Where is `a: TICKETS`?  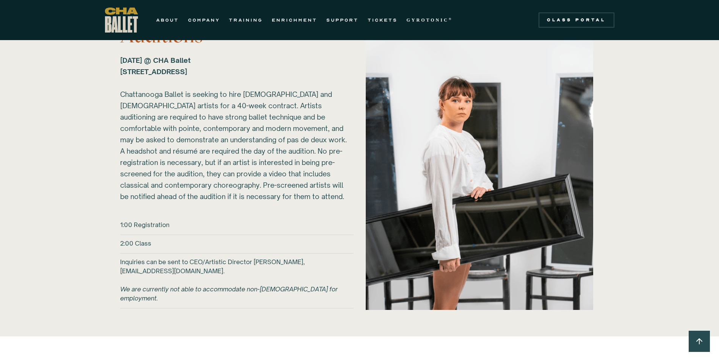
a: TICKETS is located at coordinates (382, 20).